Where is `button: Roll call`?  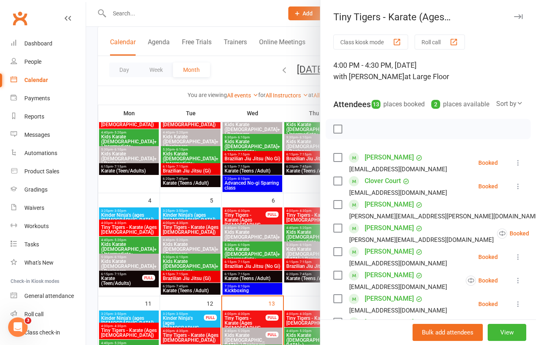
button: Roll call is located at coordinates (440, 42).